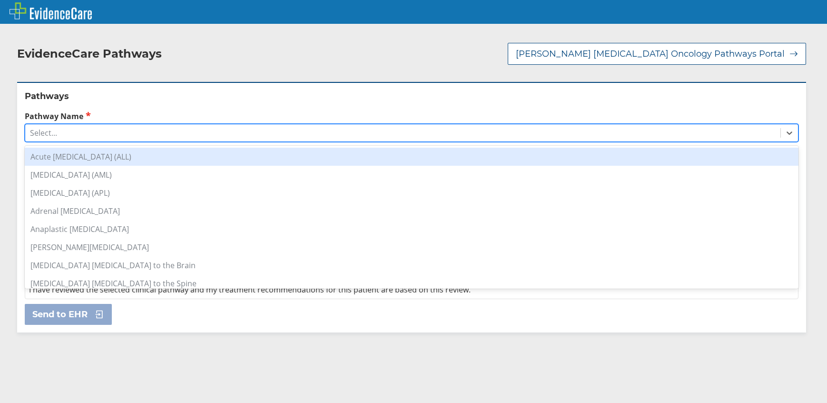  Describe the element at coordinates (412, 96) in the screenshot. I see `h2: Pathways` at that location.